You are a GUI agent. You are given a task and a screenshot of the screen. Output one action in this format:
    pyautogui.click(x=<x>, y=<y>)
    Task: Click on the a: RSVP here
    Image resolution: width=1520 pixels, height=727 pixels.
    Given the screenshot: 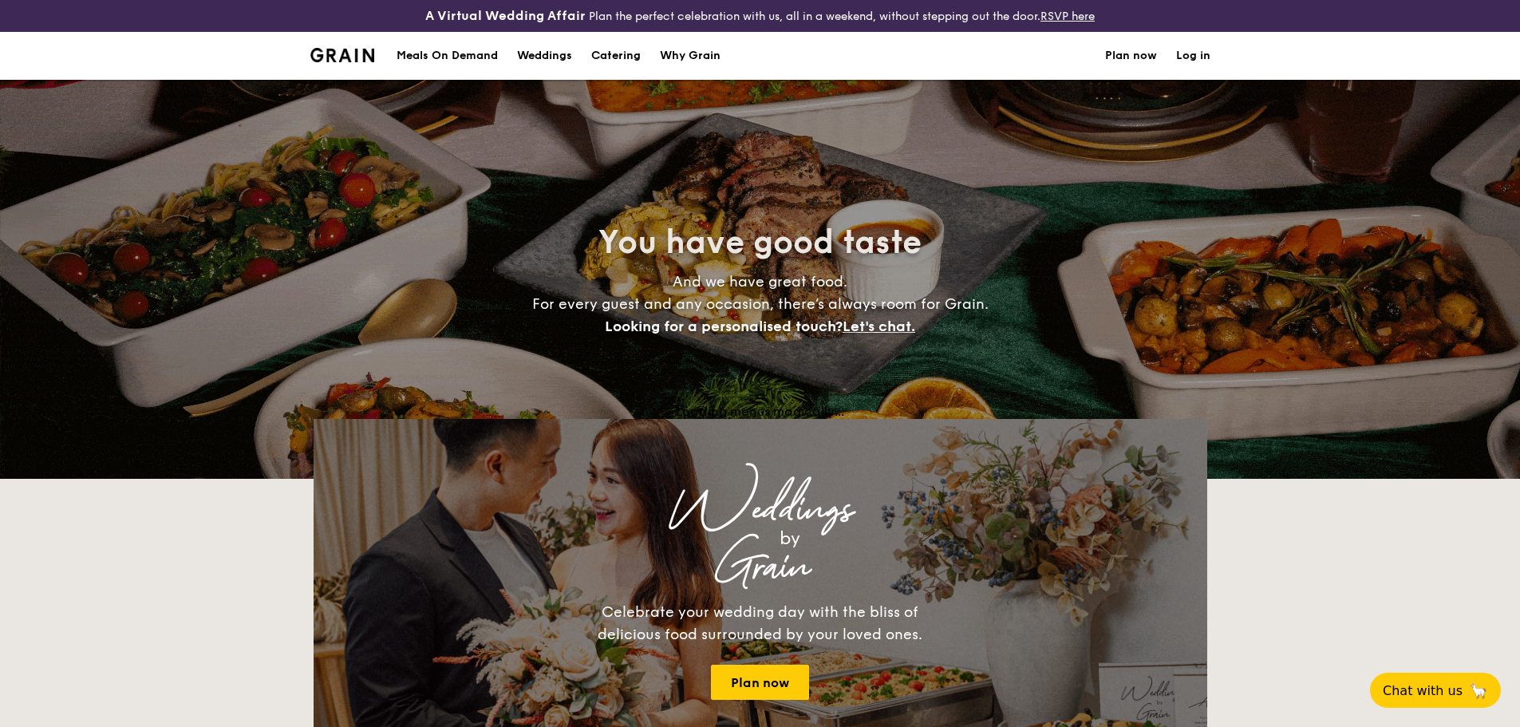 What is the action you would take?
    pyautogui.click(x=1068, y=16)
    